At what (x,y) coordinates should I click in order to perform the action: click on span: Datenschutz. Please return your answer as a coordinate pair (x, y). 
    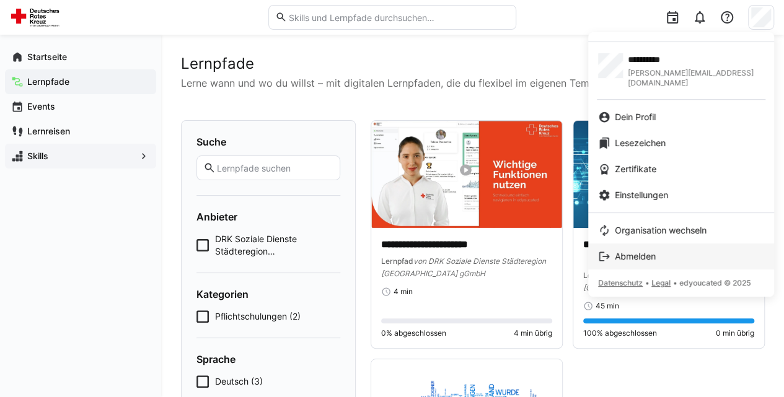
    Looking at the image, I should click on (620, 282).